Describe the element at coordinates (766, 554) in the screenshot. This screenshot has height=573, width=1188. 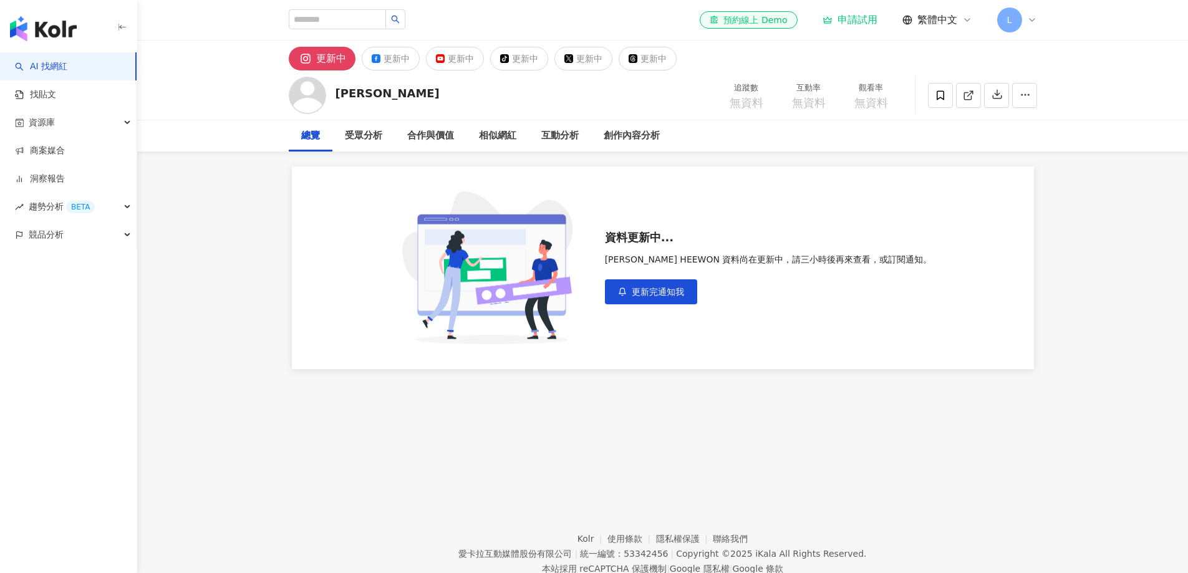
I see `a: iKala` at that location.